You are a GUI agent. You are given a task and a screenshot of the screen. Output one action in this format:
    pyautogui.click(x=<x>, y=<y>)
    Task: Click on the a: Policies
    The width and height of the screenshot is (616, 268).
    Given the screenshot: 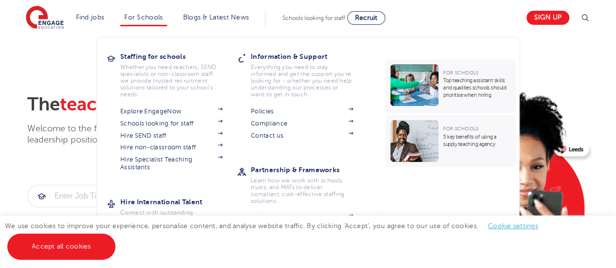 What is the action you would take?
    pyautogui.click(x=302, y=111)
    